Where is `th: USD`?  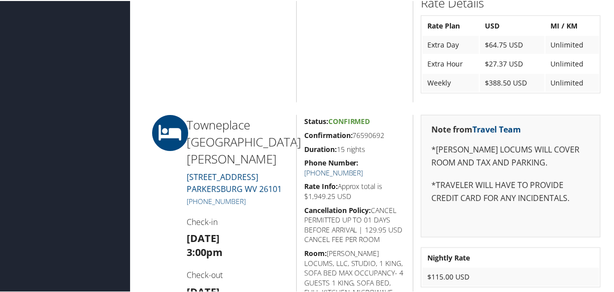
th: USD is located at coordinates (512, 25).